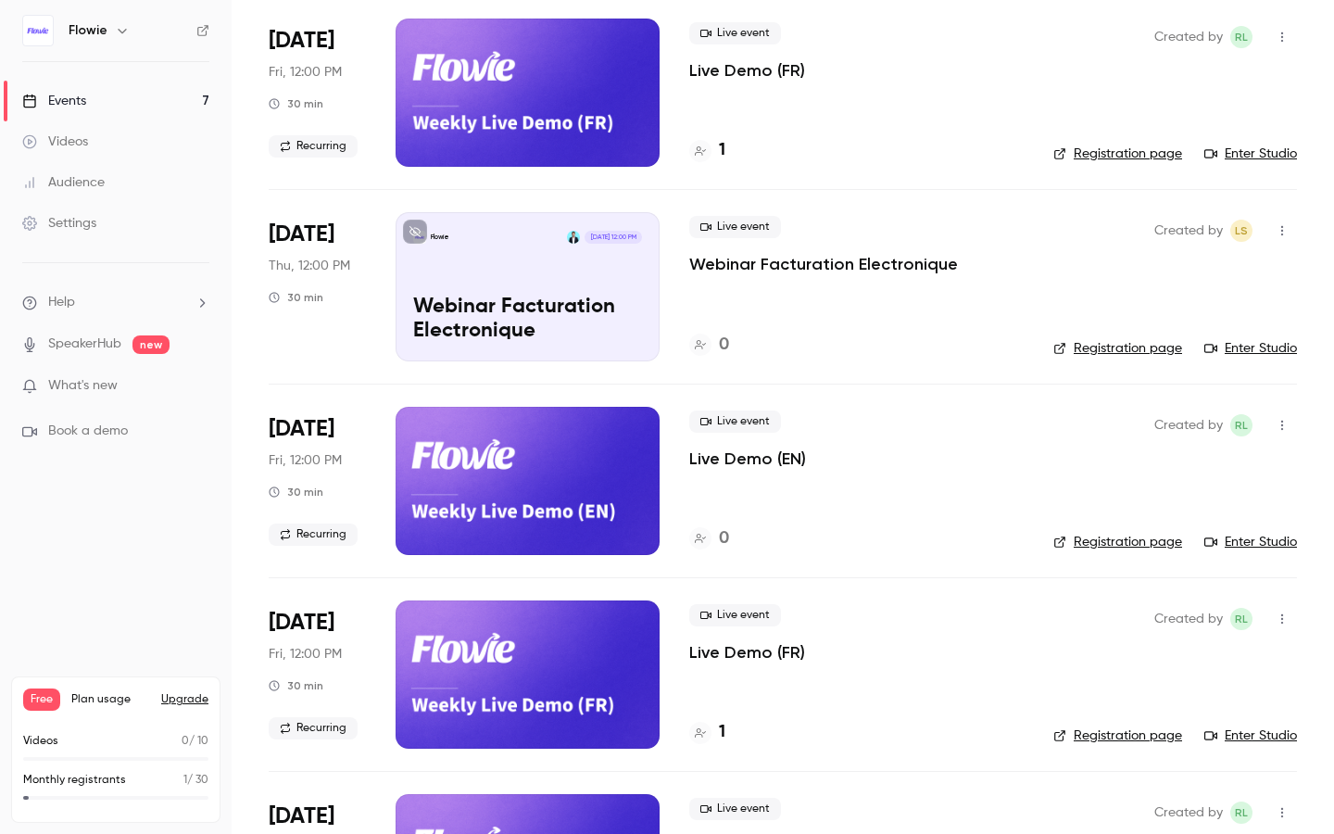  Describe the element at coordinates (748, 459) in the screenshot. I see `a: Live Demo (EN)` at that location.